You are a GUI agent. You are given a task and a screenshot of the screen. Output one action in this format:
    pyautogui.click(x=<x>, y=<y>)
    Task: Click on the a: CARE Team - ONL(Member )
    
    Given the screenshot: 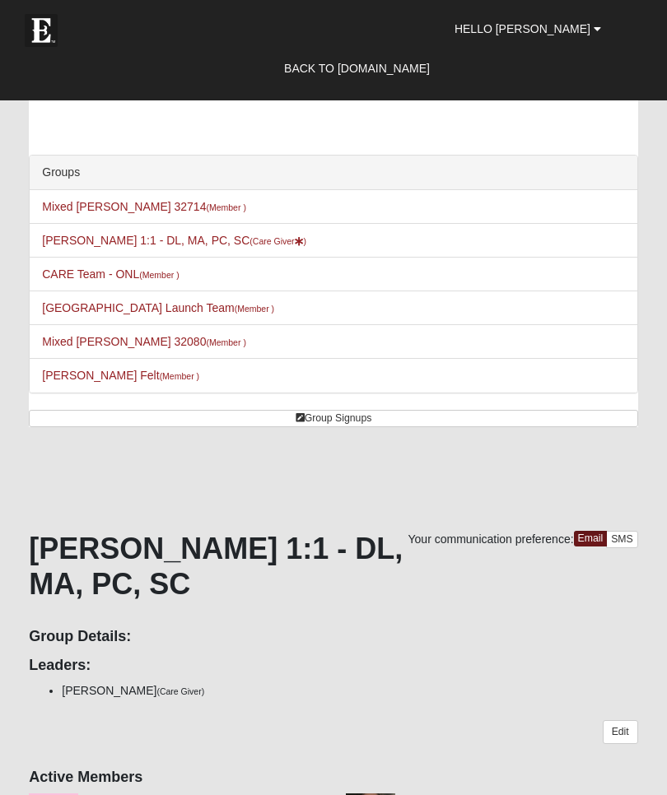 What is the action you would take?
    pyautogui.click(x=110, y=274)
    